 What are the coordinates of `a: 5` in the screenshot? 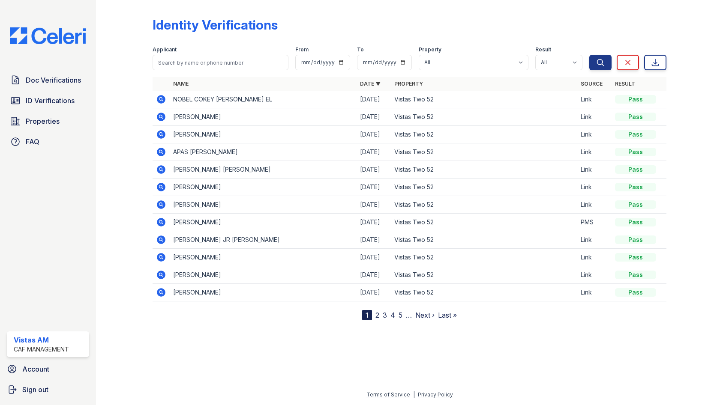 It's located at (400, 315).